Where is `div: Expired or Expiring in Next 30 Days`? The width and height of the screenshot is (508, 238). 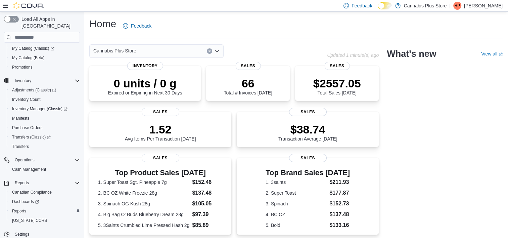
div: Expired or Expiring in Next 30 Days is located at coordinates (145, 86).